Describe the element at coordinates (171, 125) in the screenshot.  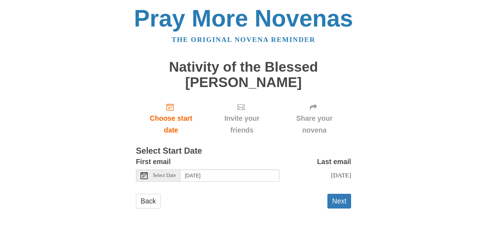
I see `span: Choose start date` at that location.